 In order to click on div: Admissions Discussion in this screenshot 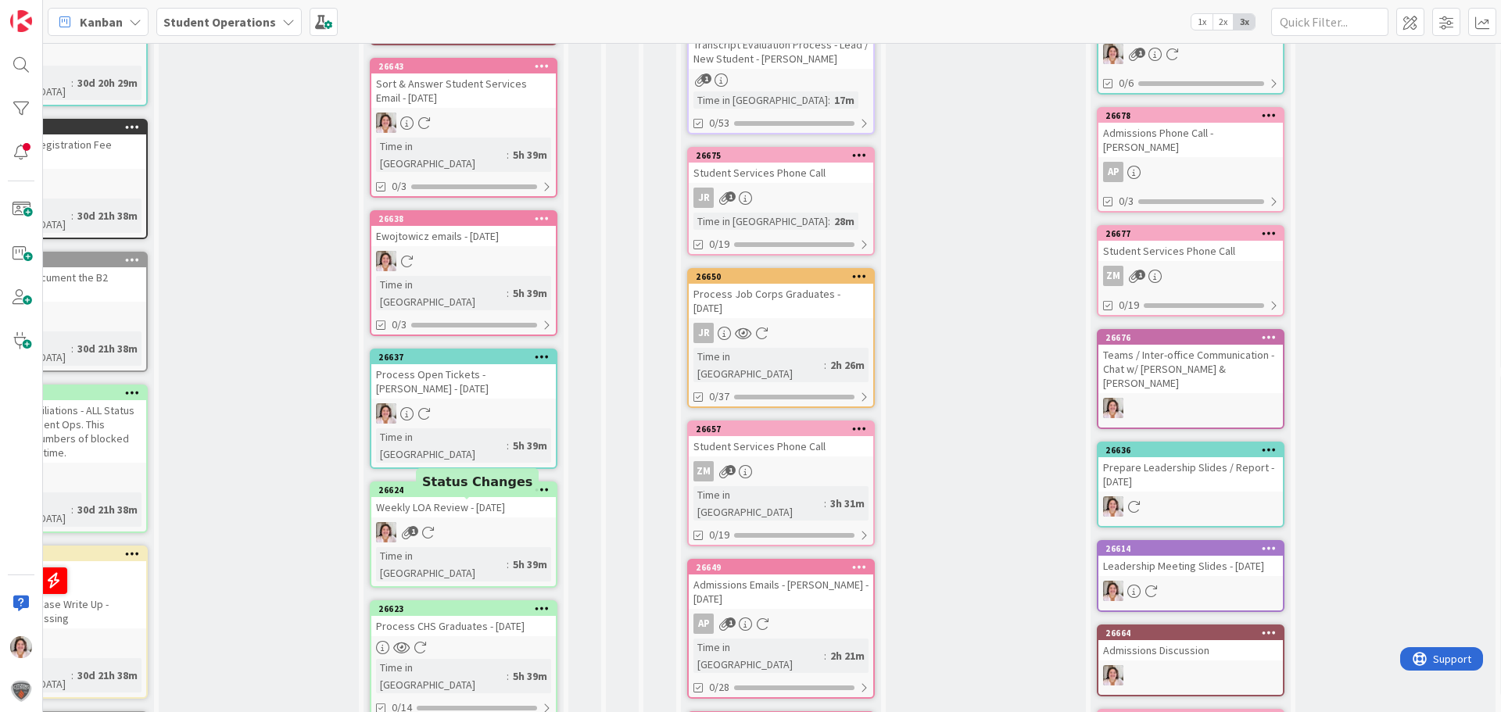, I will do `click(1191, 651)`.